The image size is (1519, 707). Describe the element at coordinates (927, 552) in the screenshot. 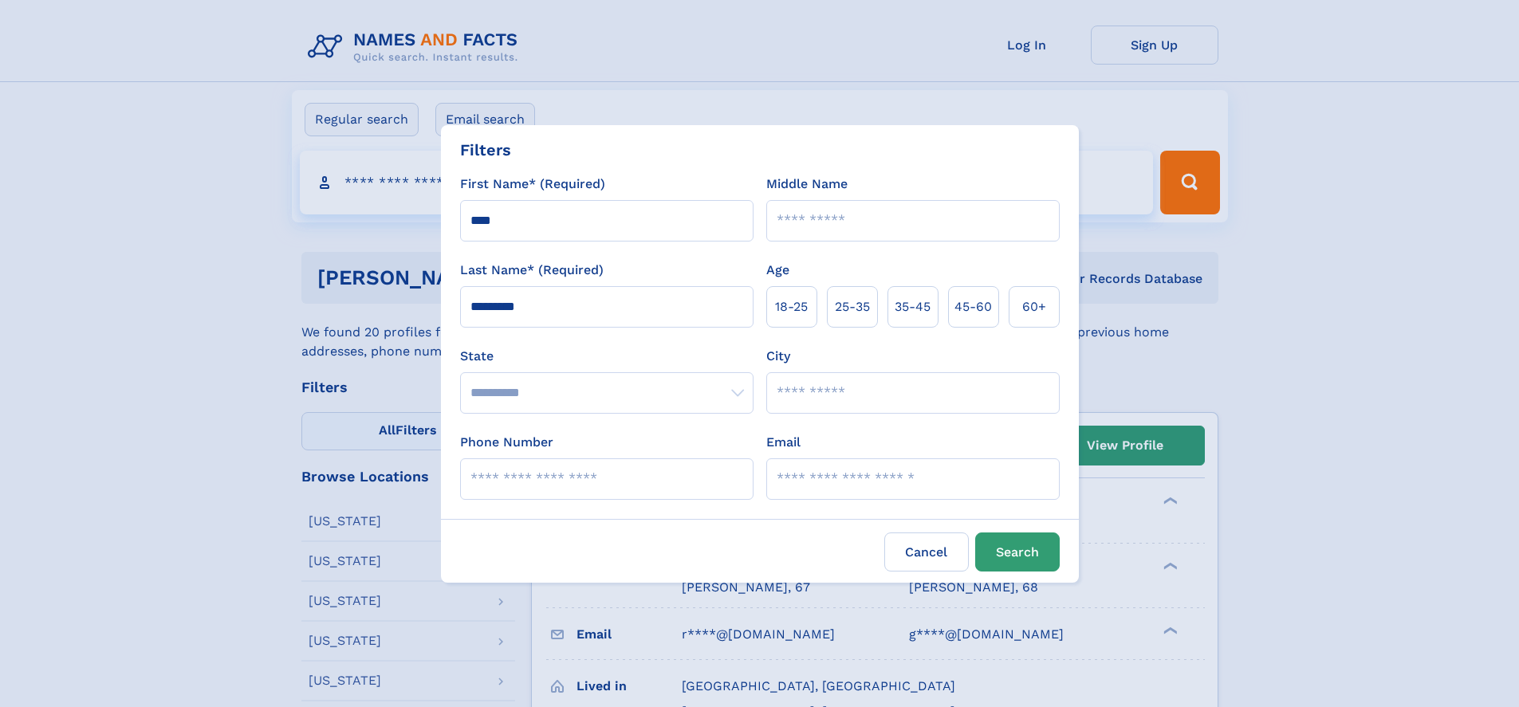

I see `label: Cancel` at that location.